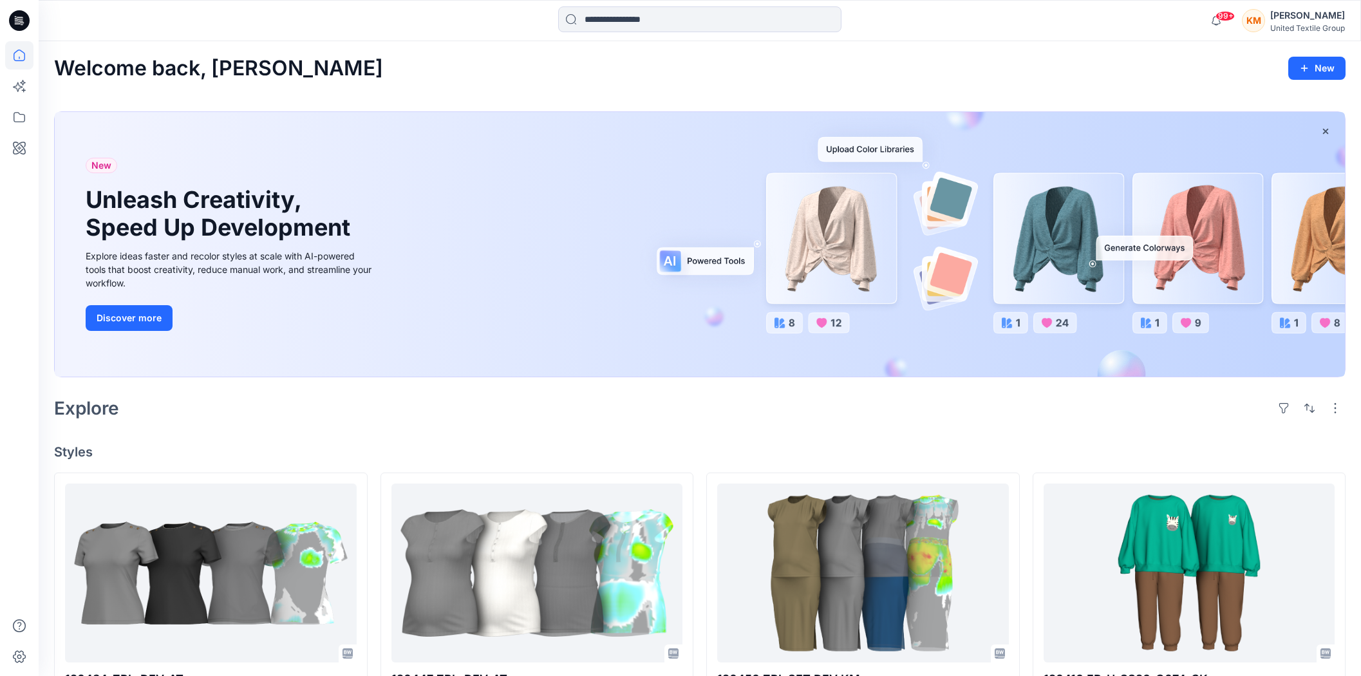 This screenshot has width=1361, height=676. I want to click on span: 99+, so click(1225, 16).